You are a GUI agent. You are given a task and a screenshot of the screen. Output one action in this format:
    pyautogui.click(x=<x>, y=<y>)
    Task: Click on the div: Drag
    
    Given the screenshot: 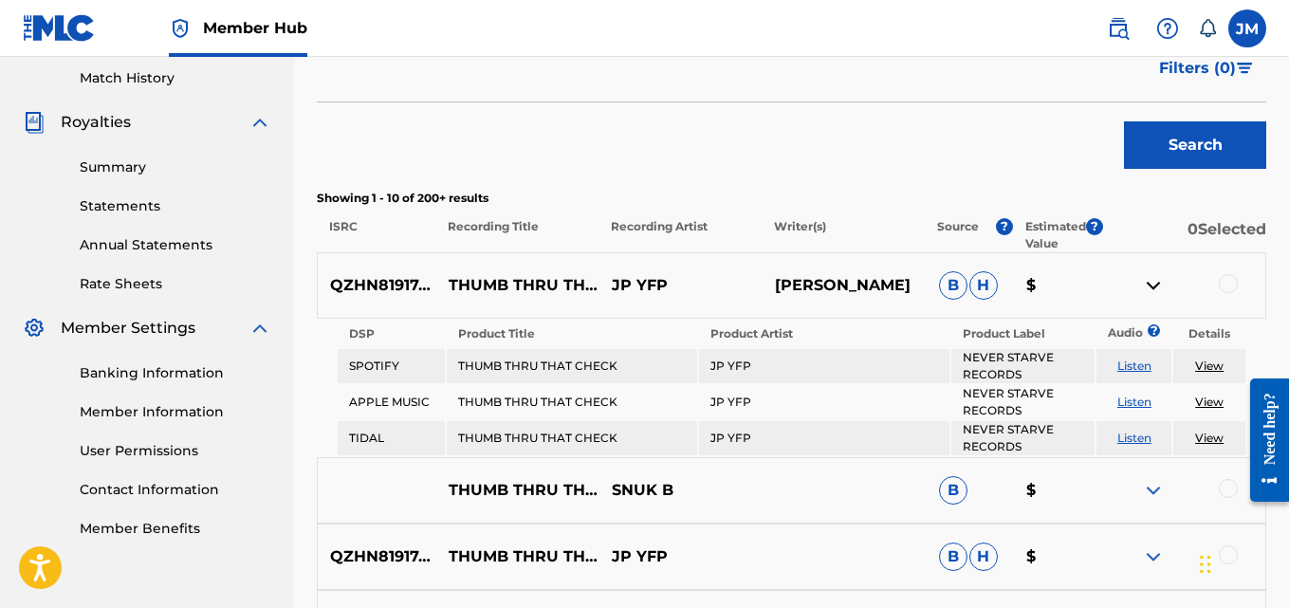 What is the action you would take?
    pyautogui.click(x=1206, y=564)
    